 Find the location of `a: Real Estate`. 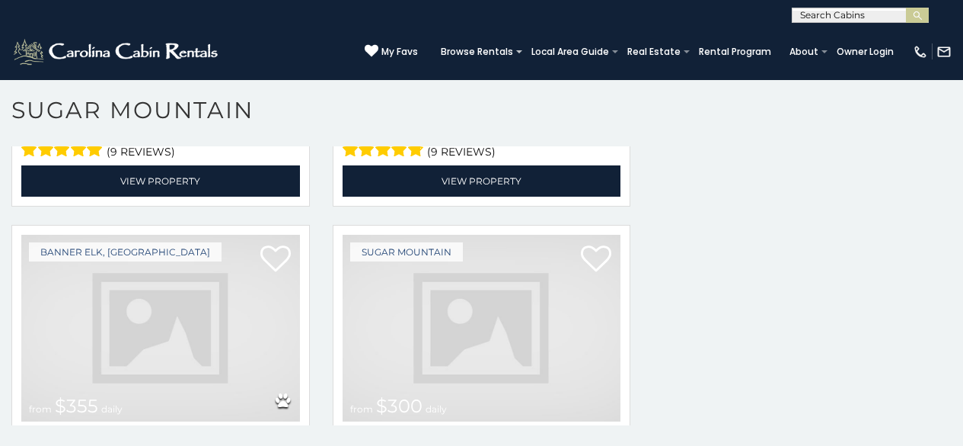

a: Real Estate is located at coordinates (654, 52).